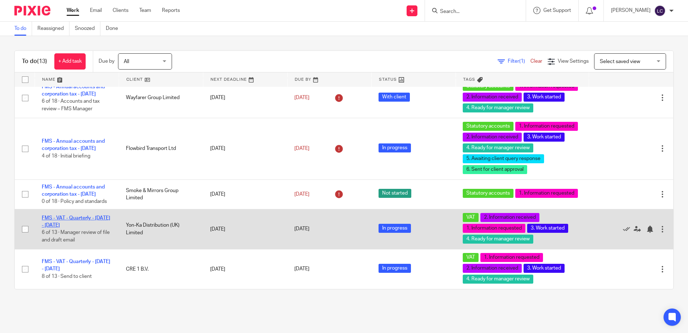 The height and width of the screenshot is (333, 688). What do you see at coordinates (66, 156) in the screenshot?
I see `span: 4 of 18 · Initial briefing` at bounding box center [66, 156].